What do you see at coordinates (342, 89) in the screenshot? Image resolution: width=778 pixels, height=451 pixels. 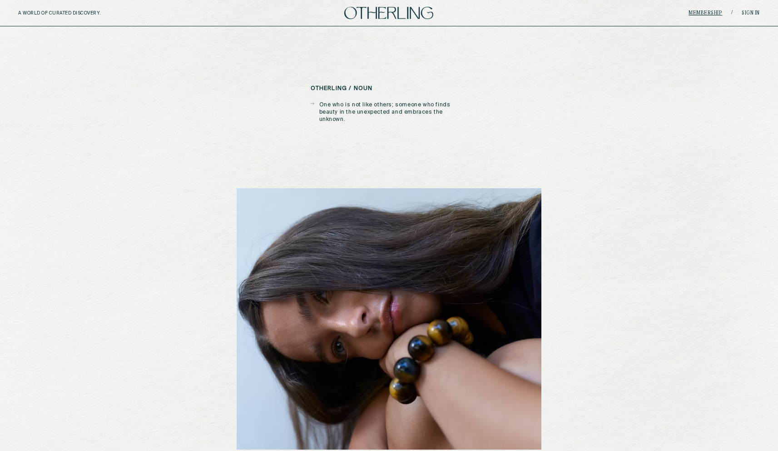 I see `h5: otherling / noun` at bounding box center [342, 89].